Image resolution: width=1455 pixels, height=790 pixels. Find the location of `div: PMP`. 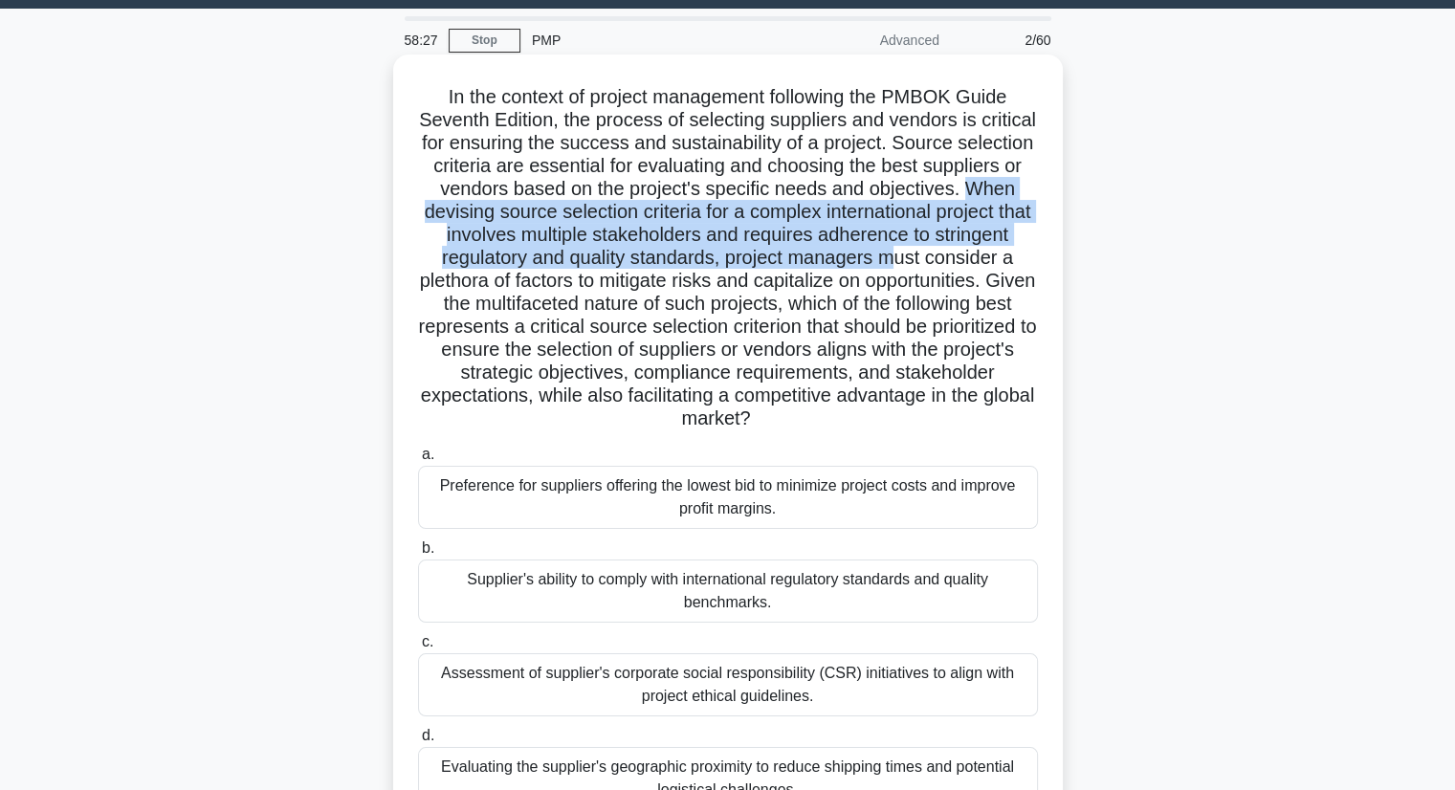

div: PMP is located at coordinates (652, 40).